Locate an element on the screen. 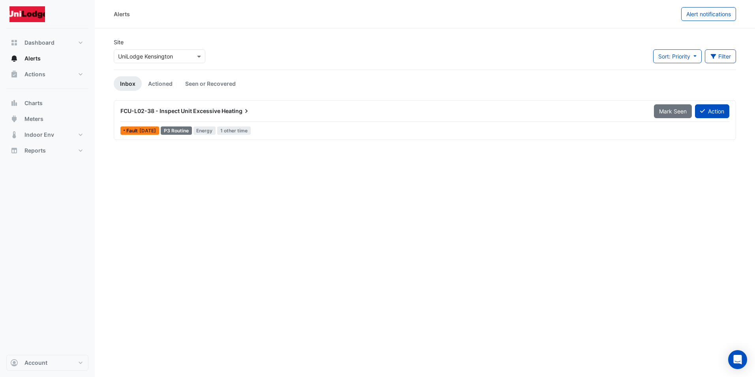 This screenshot has width=755, height=377. span: Indoor Env is located at coordinates (39, 135).